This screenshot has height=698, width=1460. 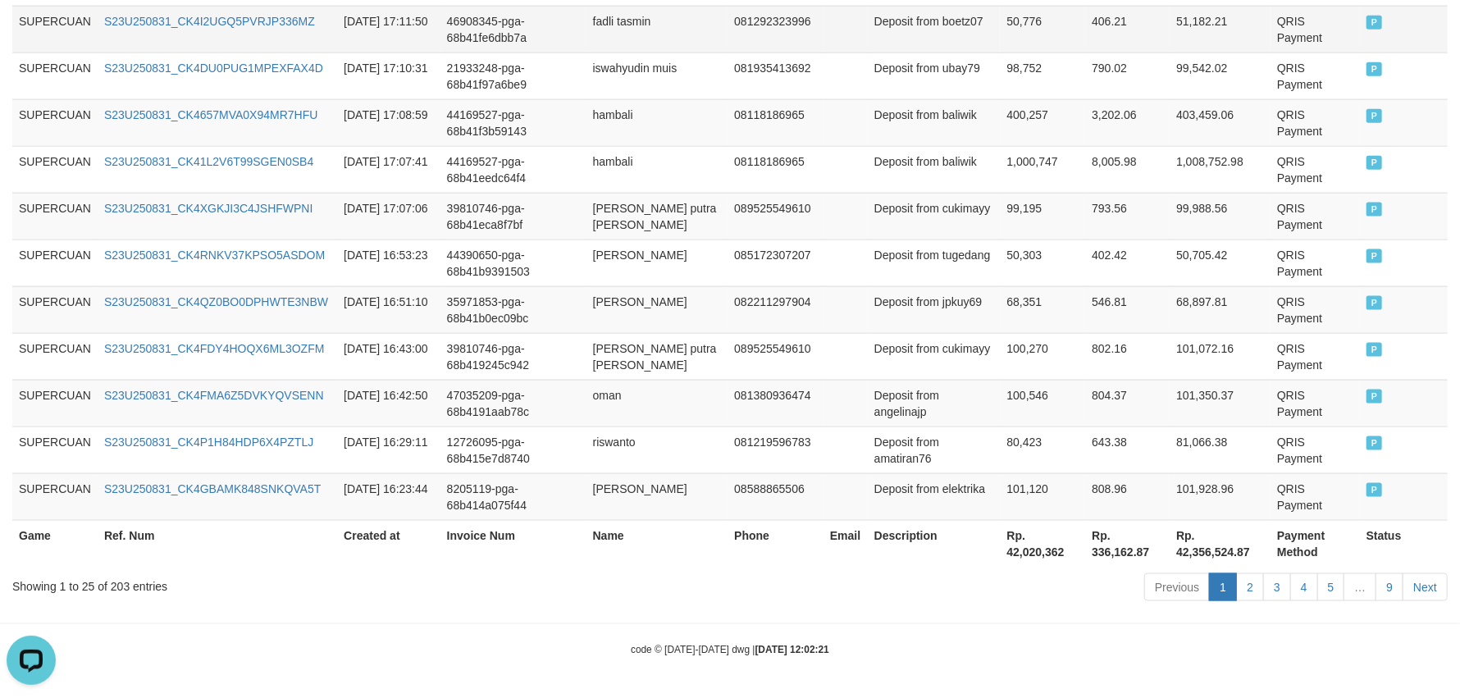 I want to click on td: 100,546, so click(x=1043, y=403).